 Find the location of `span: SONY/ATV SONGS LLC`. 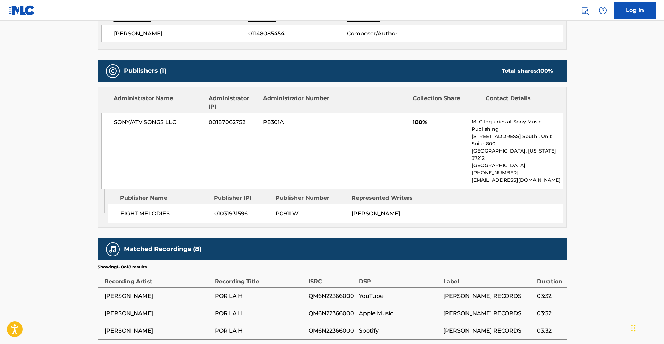

span: SONY/ATV SONGS LLC is located at coordinates (159, 123).